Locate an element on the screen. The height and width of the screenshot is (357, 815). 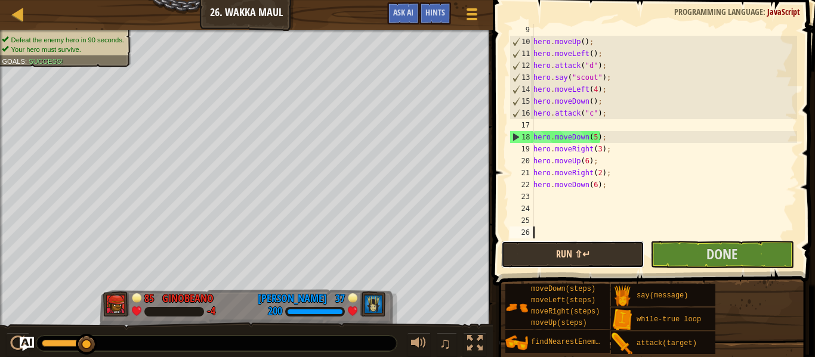
span: Your hero must survive. is located at coordinates (46, 49).